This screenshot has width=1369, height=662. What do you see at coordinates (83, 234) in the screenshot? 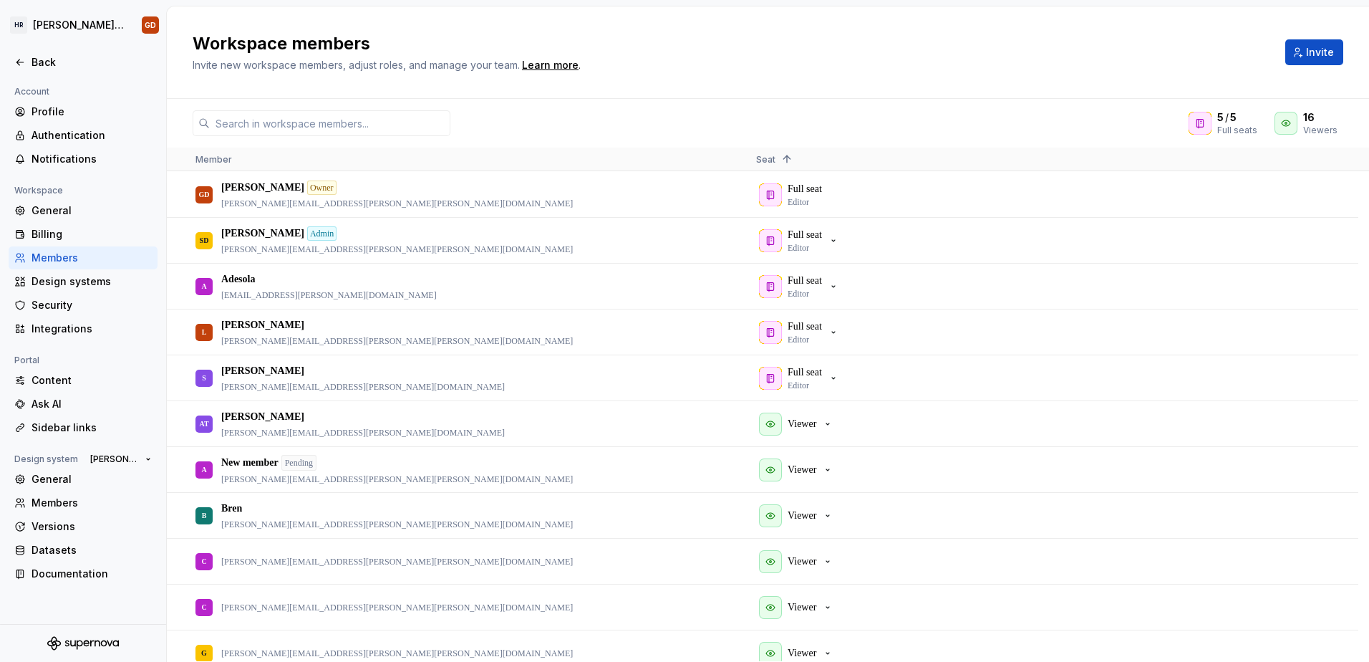
I see `a: Billing` at bounding box center [83, 234].